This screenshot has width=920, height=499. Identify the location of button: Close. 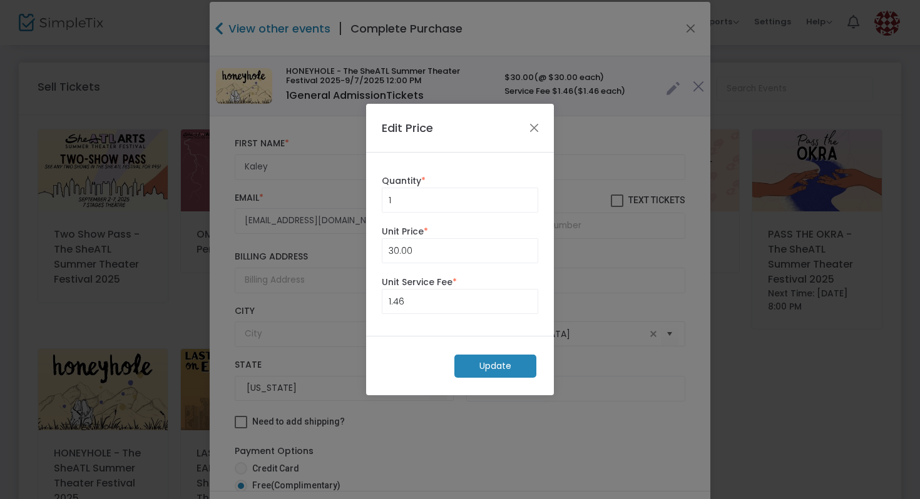
(535, 128).